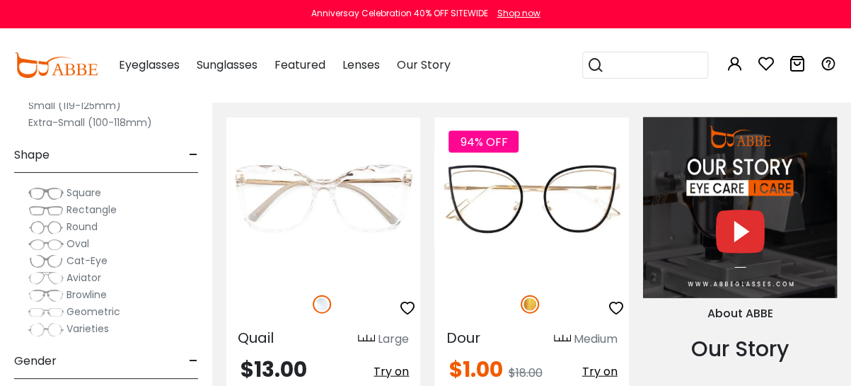  Describe the element at coordinates (46, 244) in the screenshot. I see `img: Oval.png` at that location.